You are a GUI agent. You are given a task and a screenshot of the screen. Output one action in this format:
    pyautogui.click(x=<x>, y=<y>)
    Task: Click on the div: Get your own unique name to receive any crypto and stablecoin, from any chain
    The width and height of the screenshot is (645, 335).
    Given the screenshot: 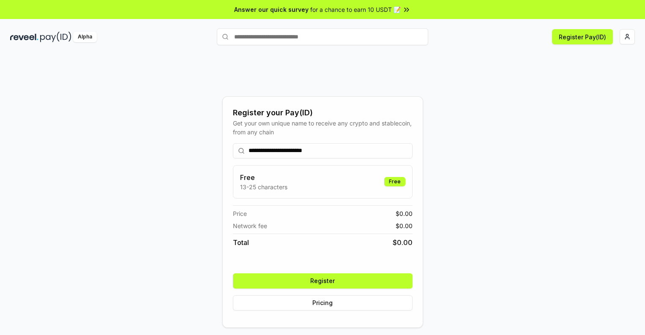 What is the action you would take?
    pyautogui.click(x=323, y=128)
    